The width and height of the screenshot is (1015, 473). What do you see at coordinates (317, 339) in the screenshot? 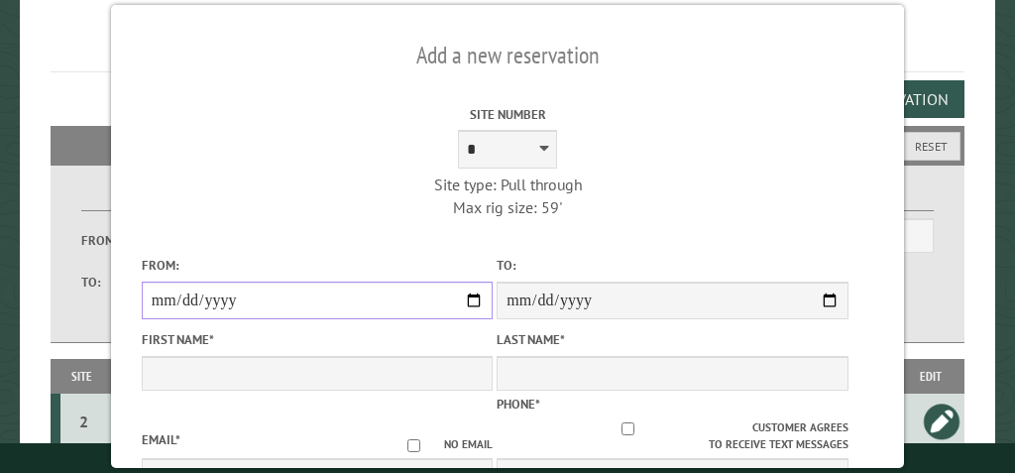
I see `label: First Name` at bounding box center [317, 339].